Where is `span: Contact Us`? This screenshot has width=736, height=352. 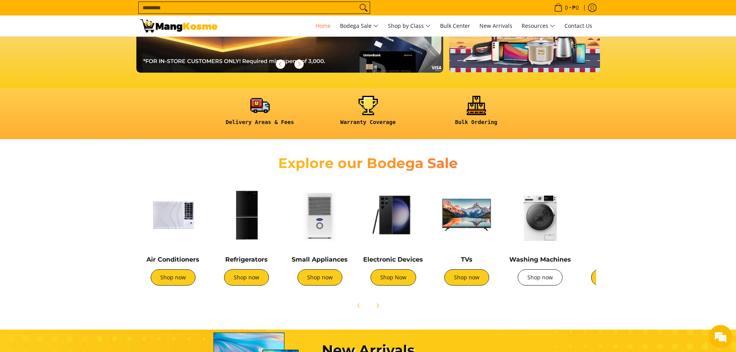 span: Contact Us is located at coordinates (578, 26).